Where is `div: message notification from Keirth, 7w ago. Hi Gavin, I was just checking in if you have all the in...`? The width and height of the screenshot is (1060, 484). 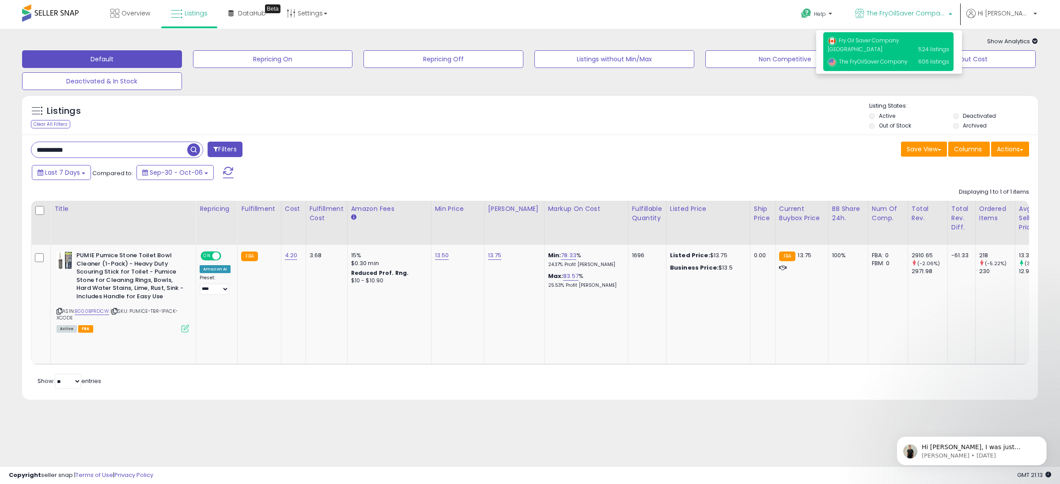
div: message notification from Keirth, 7w ago. Hi Gavin, I was just checking in if you have all the in... is located at coordinates (88, 33).